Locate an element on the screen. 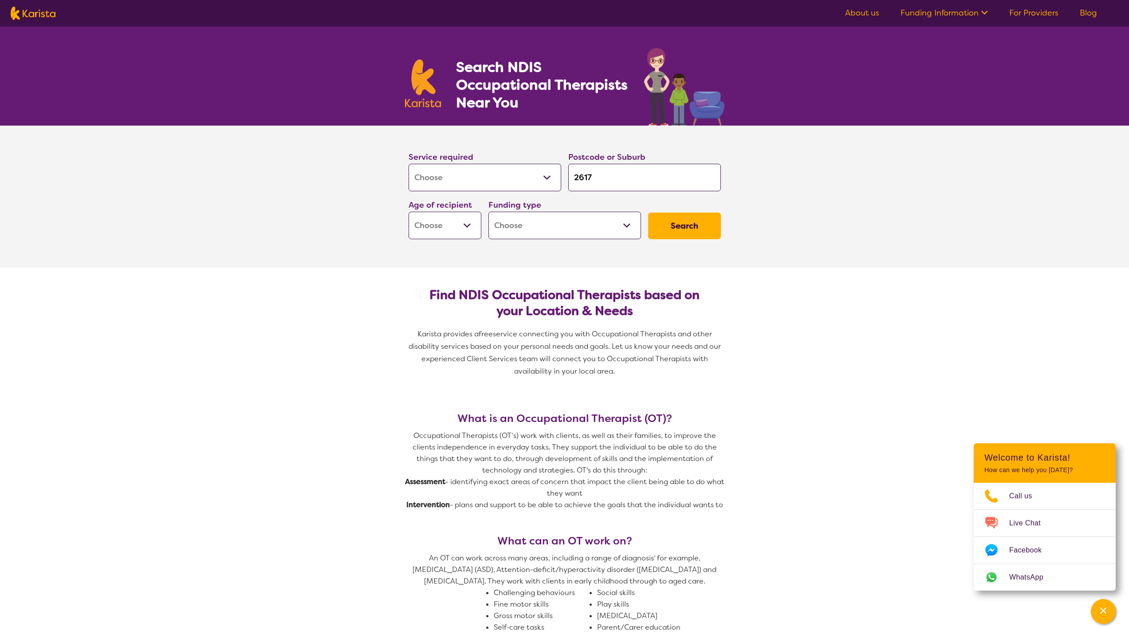 The height and width of the screenshot is (635, 1129). p: Occupational Therapists (OT’s) work with clients, as well as their families, to improve the clien... is located at coordinates (565, 453).